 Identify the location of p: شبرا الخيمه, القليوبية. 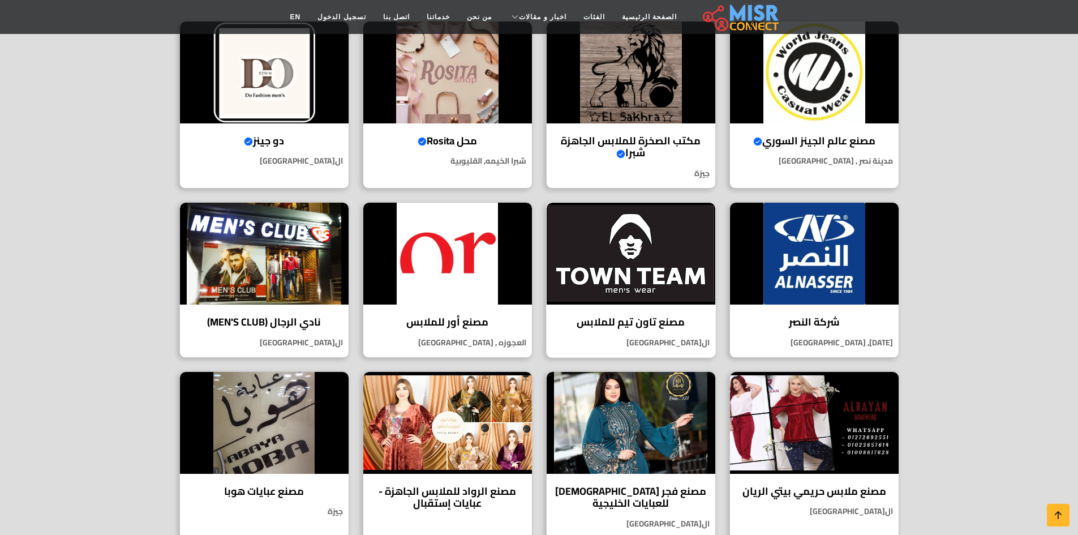
(448, 161).